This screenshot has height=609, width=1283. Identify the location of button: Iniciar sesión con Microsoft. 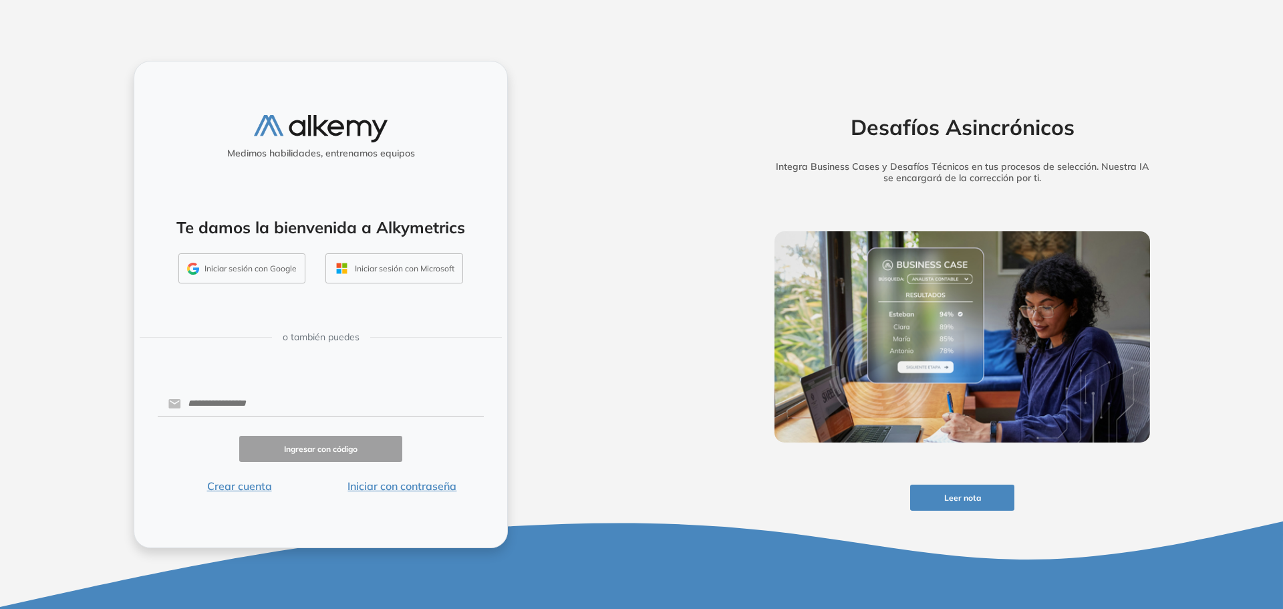
(394, 269).